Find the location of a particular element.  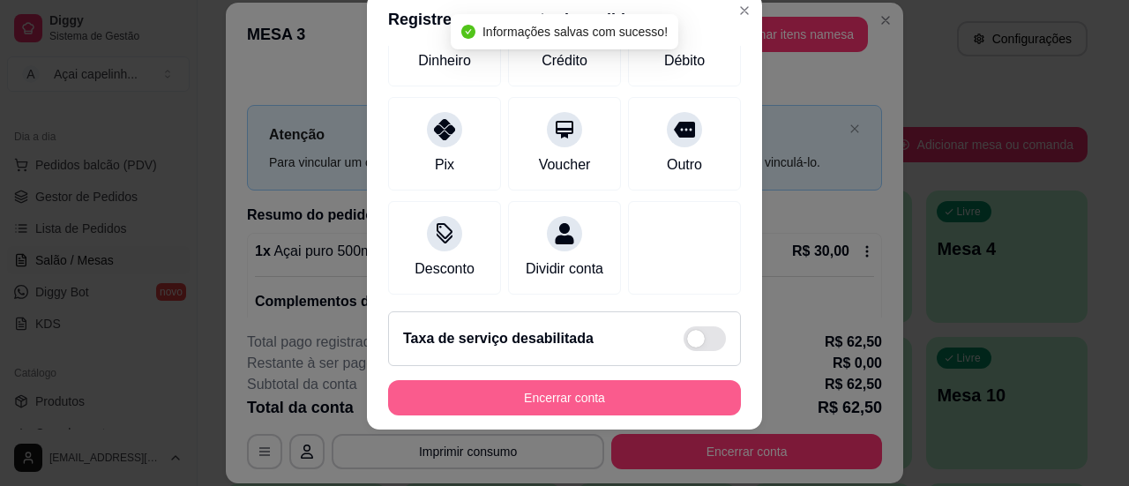

div: Desconto is located at coordinates (444, 269).